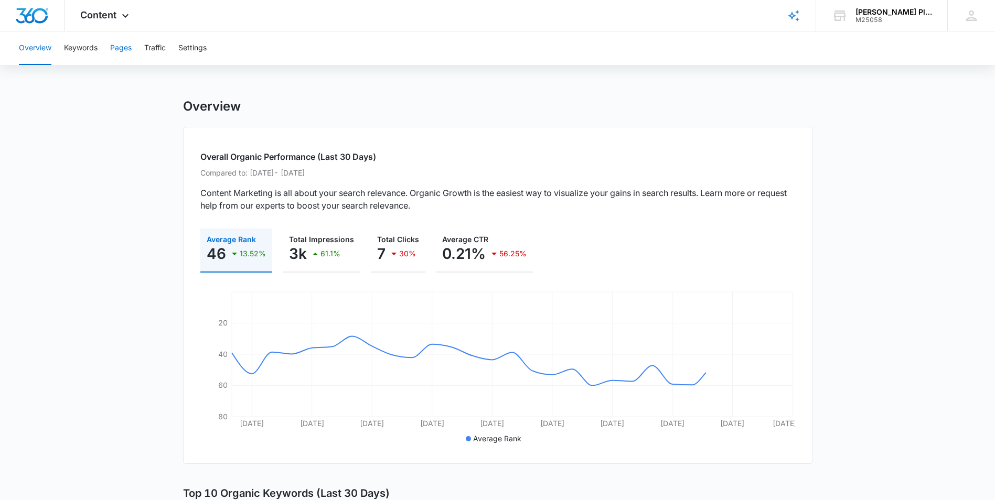 The image size is (995, 500). What do you see at coordinates (893, 20) in the screenshot?
I see `div: account id` at bounding box center [893, 20].